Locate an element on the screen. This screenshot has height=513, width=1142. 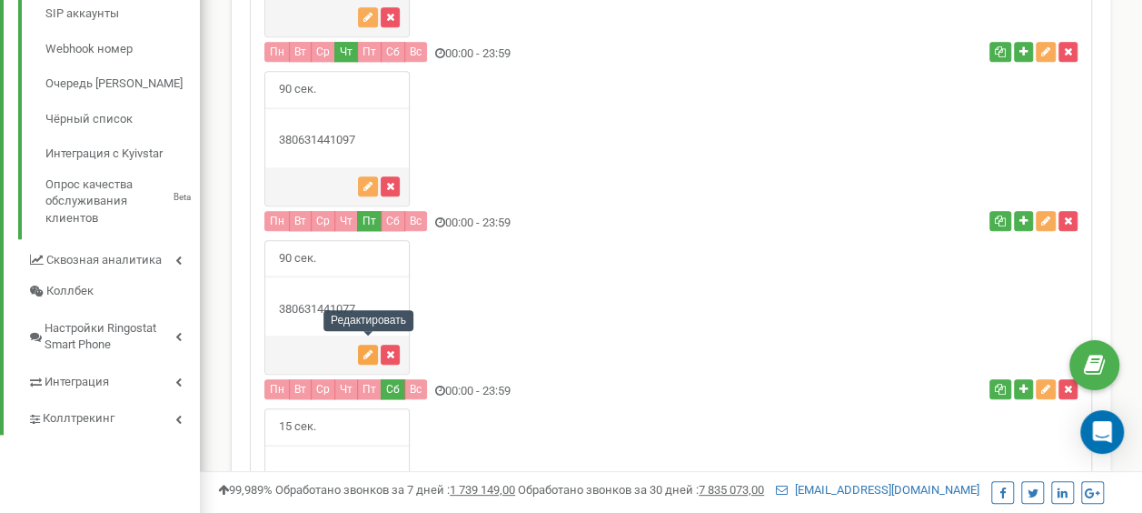
span: Сквозная аналитика is located at coordinates (104, 260).